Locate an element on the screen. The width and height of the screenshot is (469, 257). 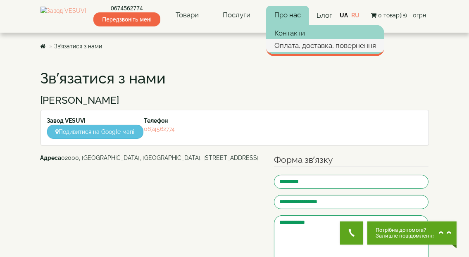
span: 0 товар(ів) - 0грн is located at coordinates (402, 15).